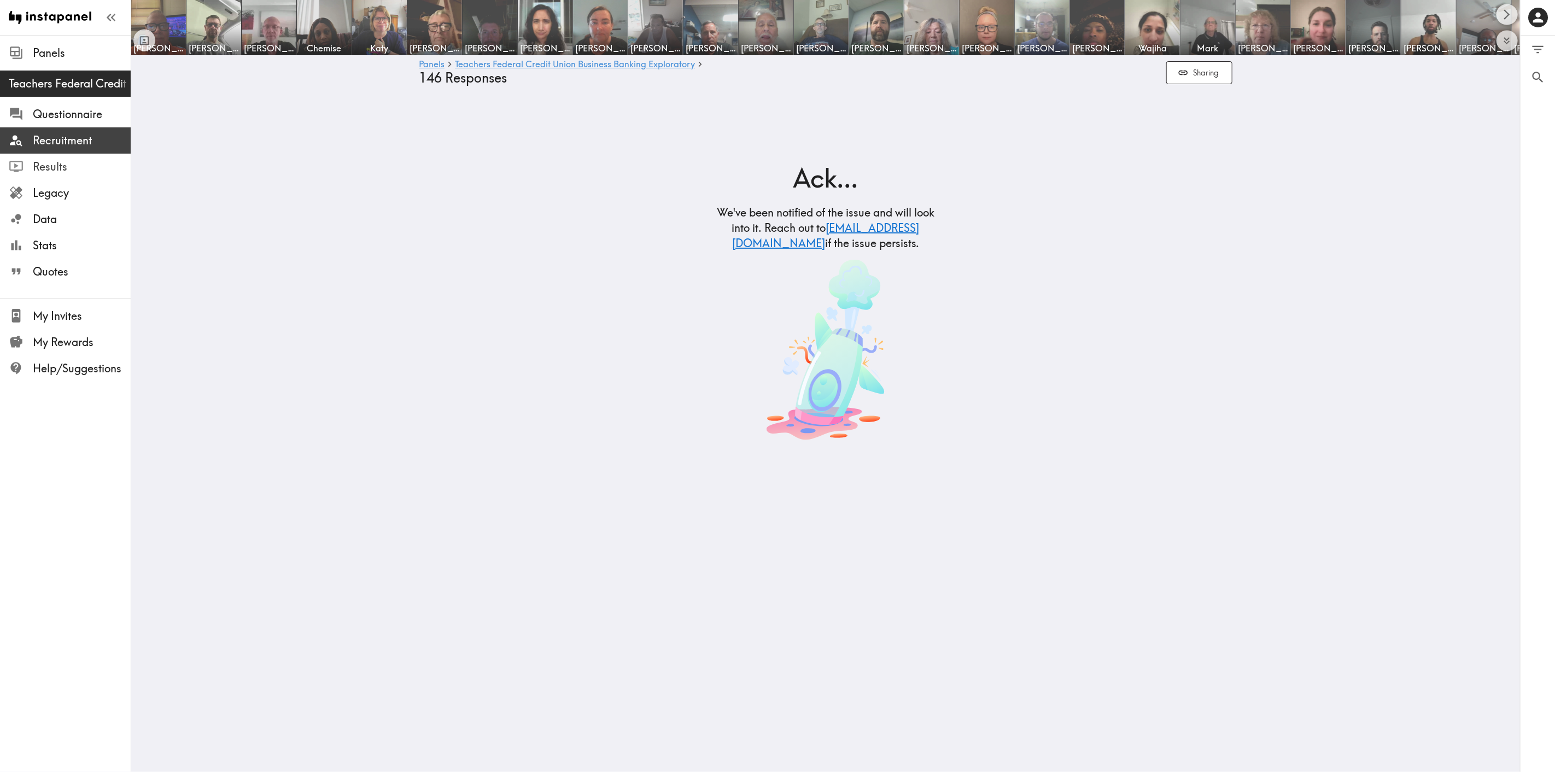 This screenshot has width=1555, height=772. I want to click on span: Stats, so click(81, 245).